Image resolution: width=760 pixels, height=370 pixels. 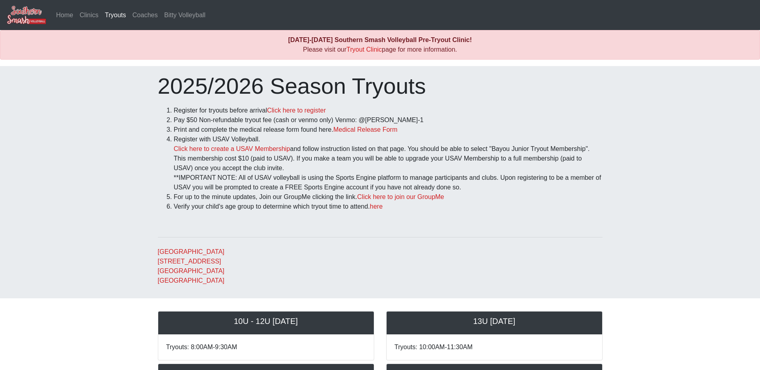 What do you see at coordinates (266, 347) in the screenshot?
I see `p: Tryouts: 8:00AM-9:30AM` at bounding box center [266, 347].